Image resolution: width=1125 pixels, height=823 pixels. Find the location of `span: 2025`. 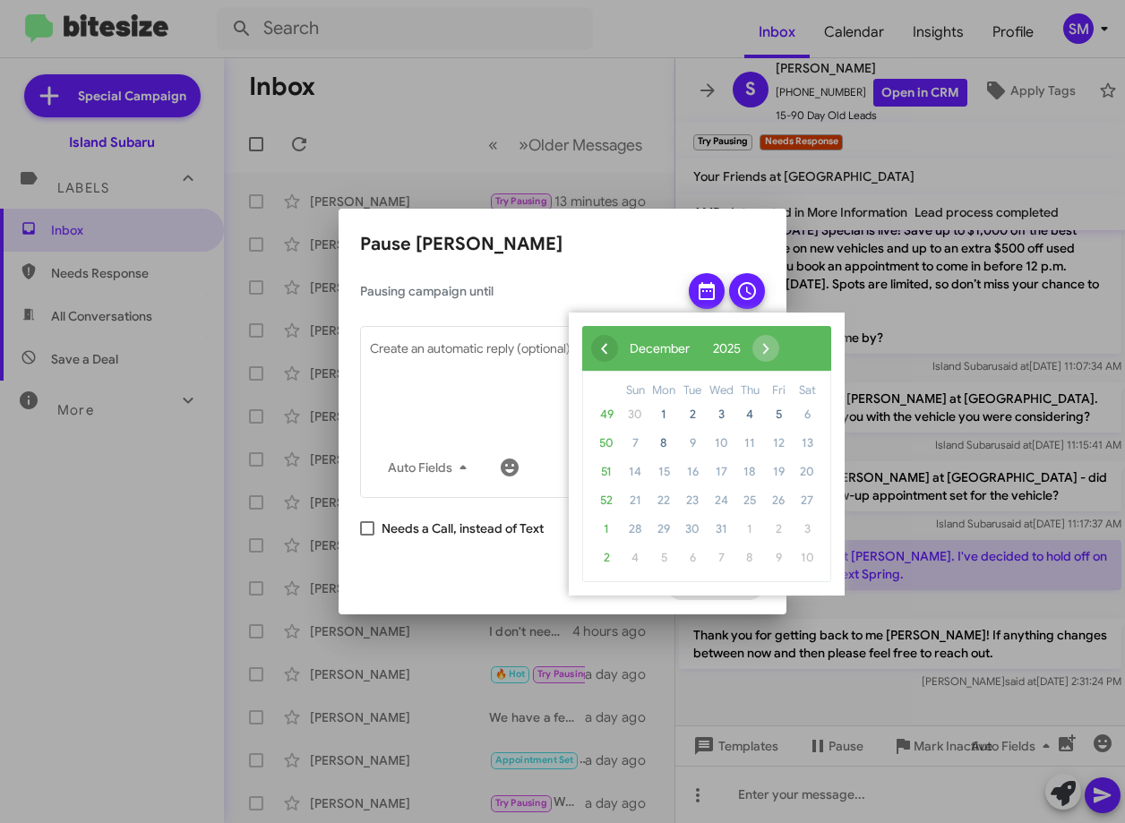

span: 2025 is located at coordinates (726, 348).